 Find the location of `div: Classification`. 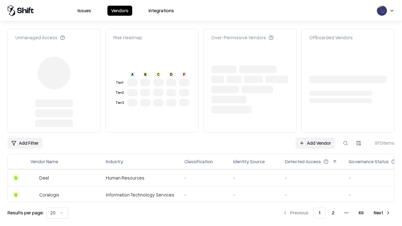

div: Classification is located at coordinates (199, 161).